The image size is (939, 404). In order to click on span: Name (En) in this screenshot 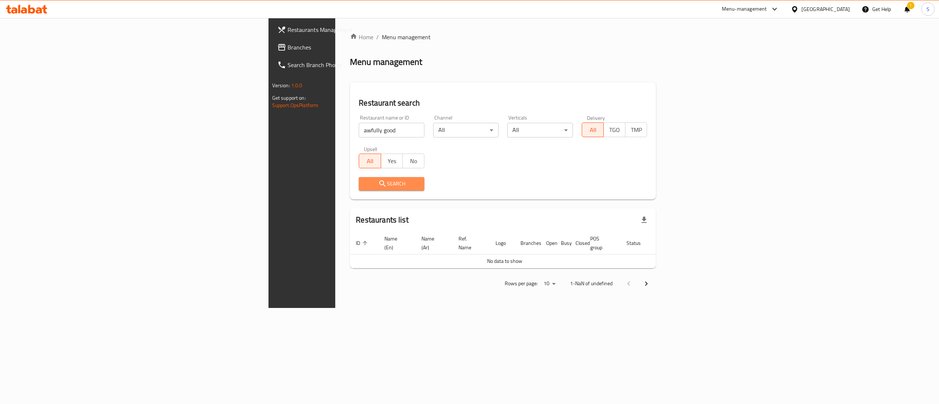, I will do `click(395, 243)`.